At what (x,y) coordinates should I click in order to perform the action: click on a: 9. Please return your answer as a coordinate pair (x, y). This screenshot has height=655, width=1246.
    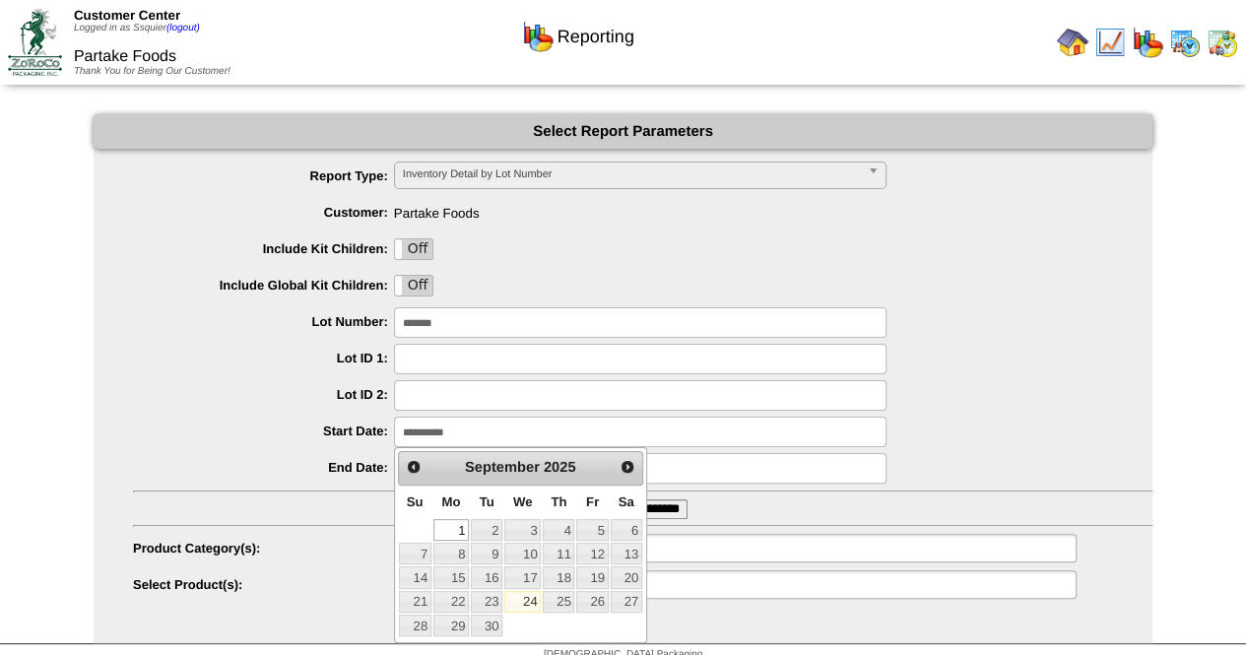
    Looking at the image, I should click on (486, 553).